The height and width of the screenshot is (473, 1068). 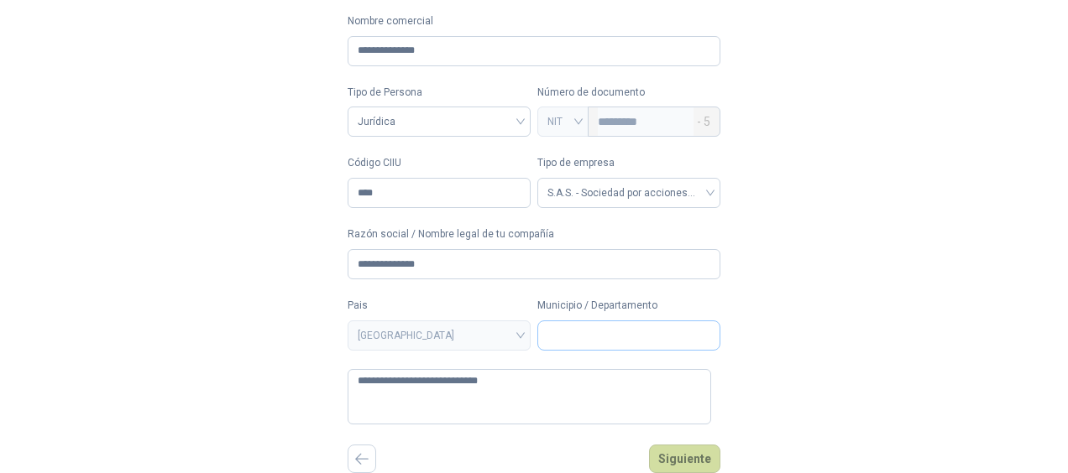 I want to click on span: COLOMBIA, so click(x=439, y=336).